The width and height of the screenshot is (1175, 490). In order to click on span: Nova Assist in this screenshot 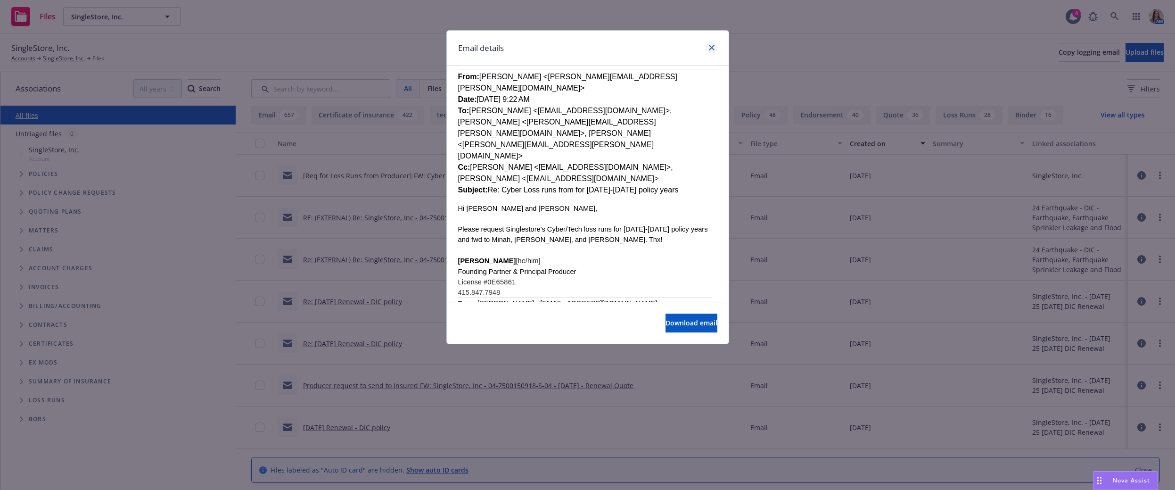, I will do `click(1132, 480)`.